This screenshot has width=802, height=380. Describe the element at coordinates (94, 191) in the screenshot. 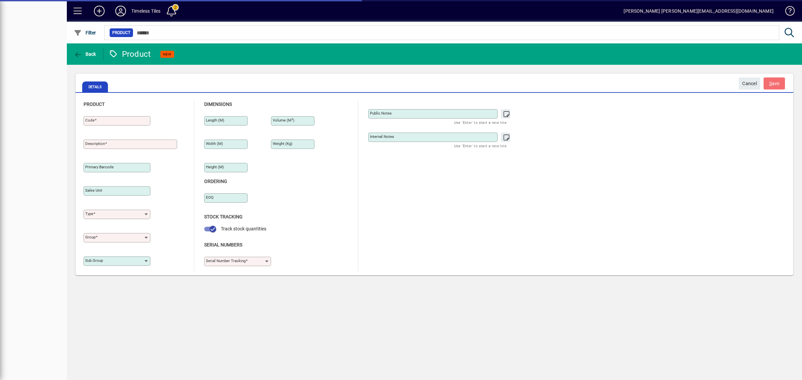

I see `mat-label: Sales unit` at that location.